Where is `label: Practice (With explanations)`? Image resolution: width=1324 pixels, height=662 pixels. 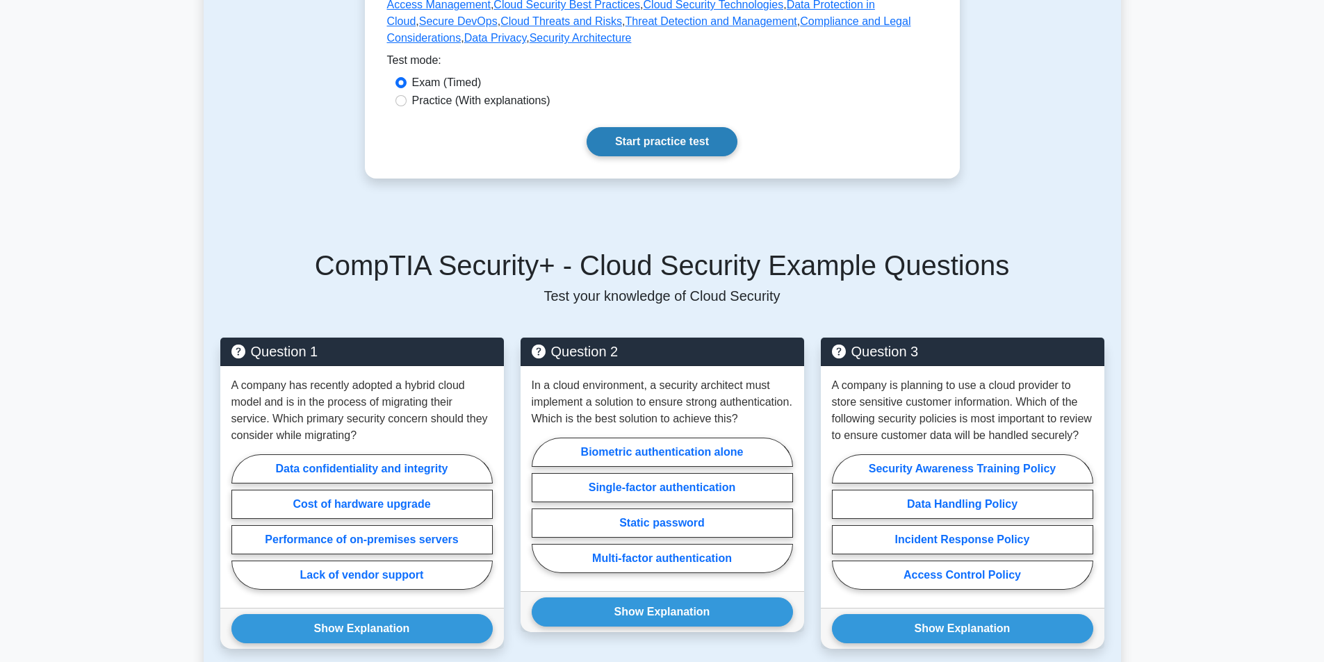 label: Practice (With explanations) is located at coordinates (481, 101).